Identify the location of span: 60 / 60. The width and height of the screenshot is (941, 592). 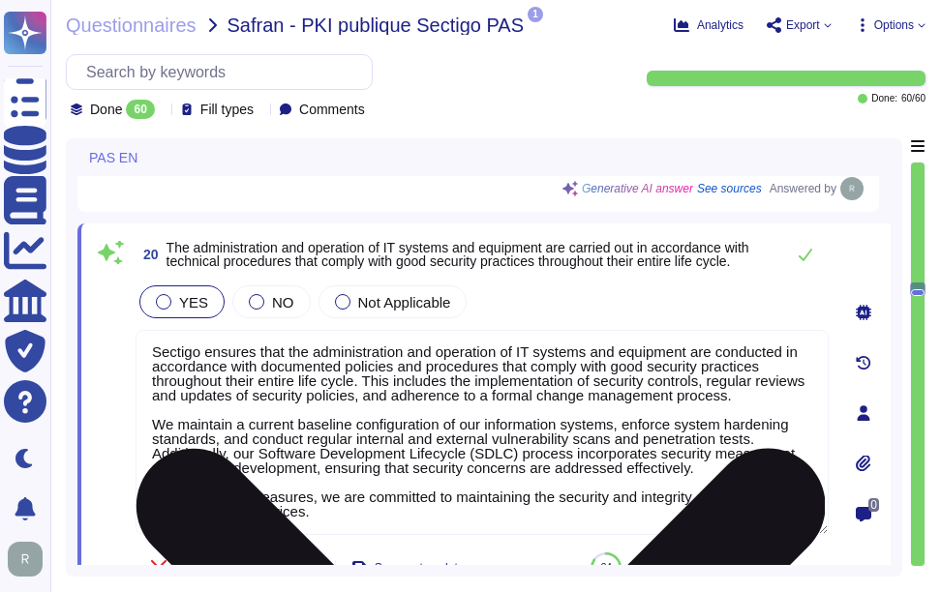
(913, 99).